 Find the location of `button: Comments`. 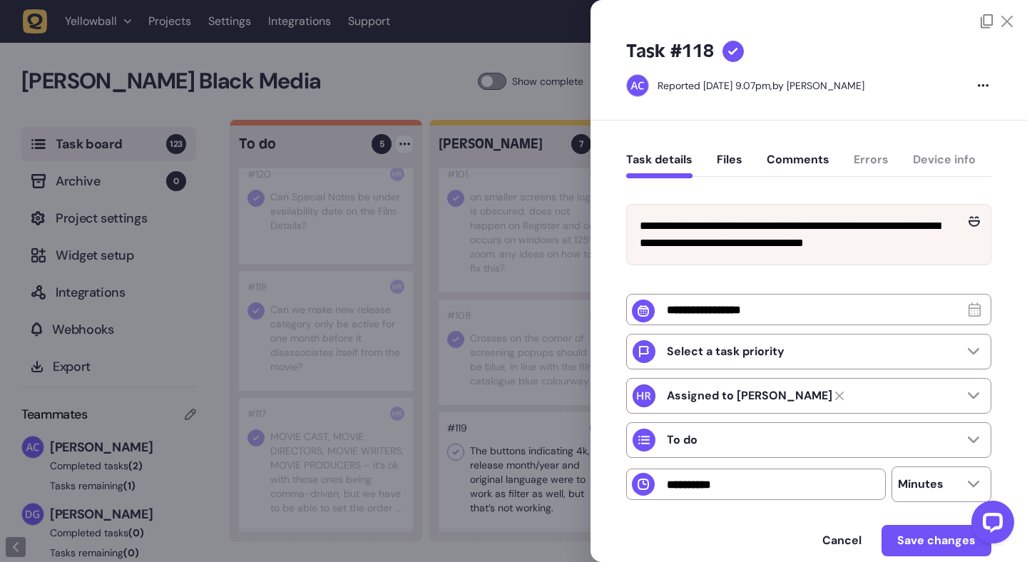

button: Comments is located at coordinates (798, 165).